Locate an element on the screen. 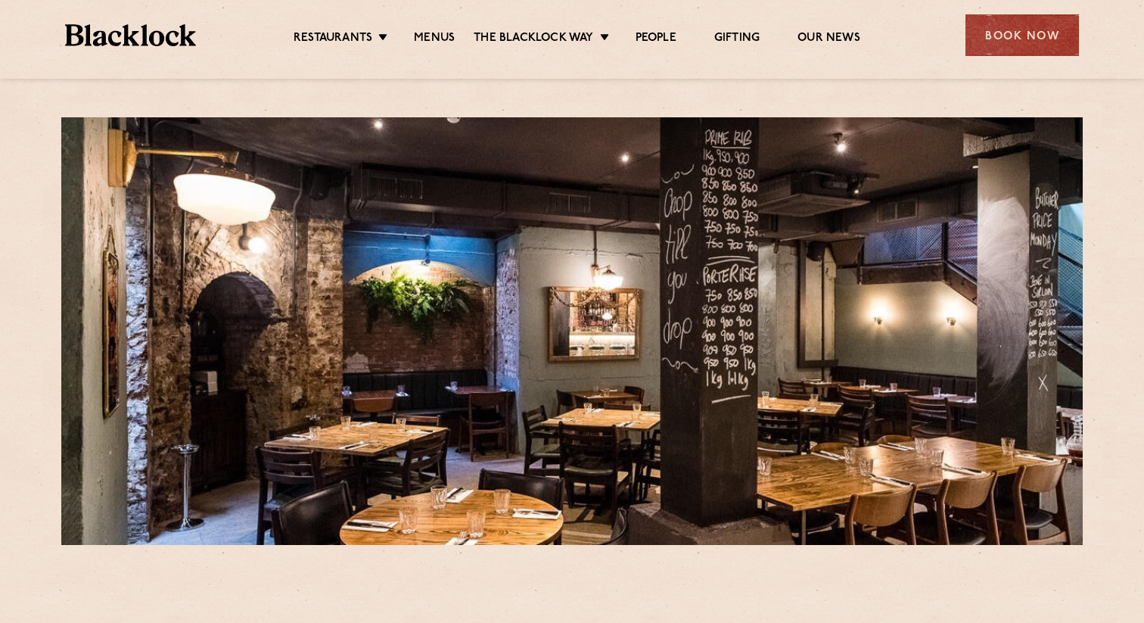  a: The Blacklock Way is located at coordinates (533, 39).